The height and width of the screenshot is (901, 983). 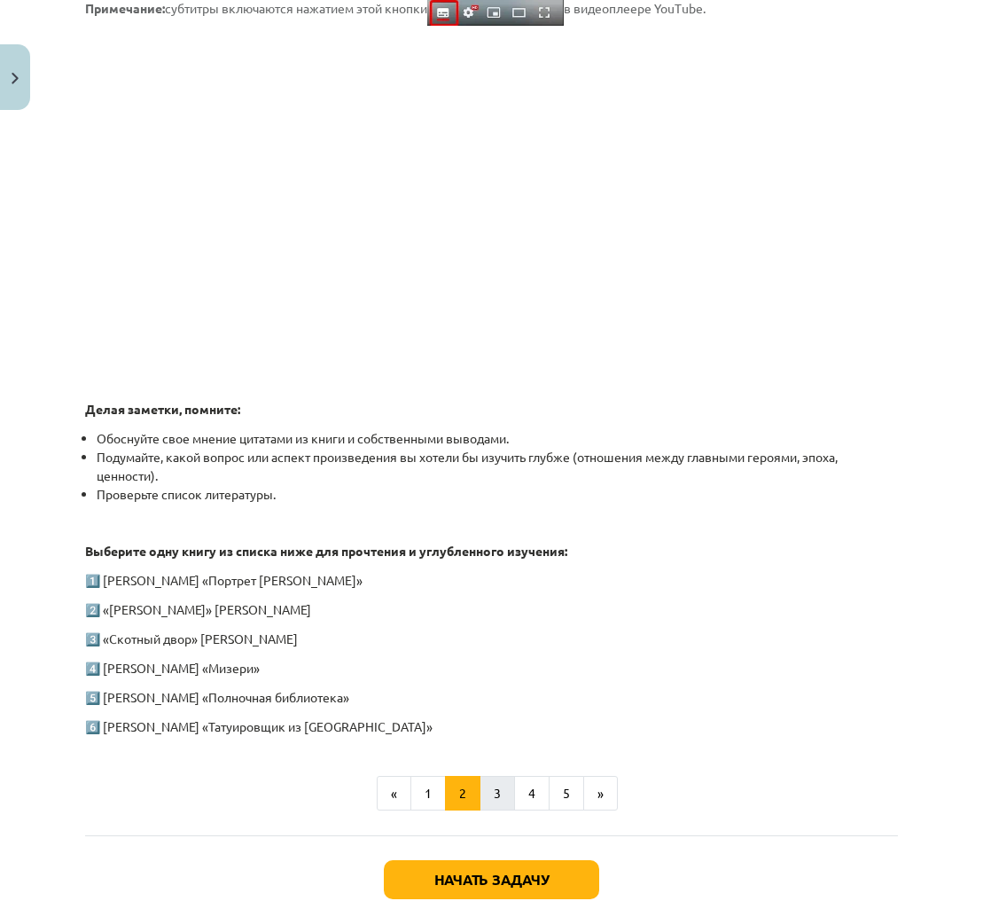 I want to click on font: Выберите одну книгу из списка ниже для прочтения и углубленного изучения:, so click(x=326, y=551).